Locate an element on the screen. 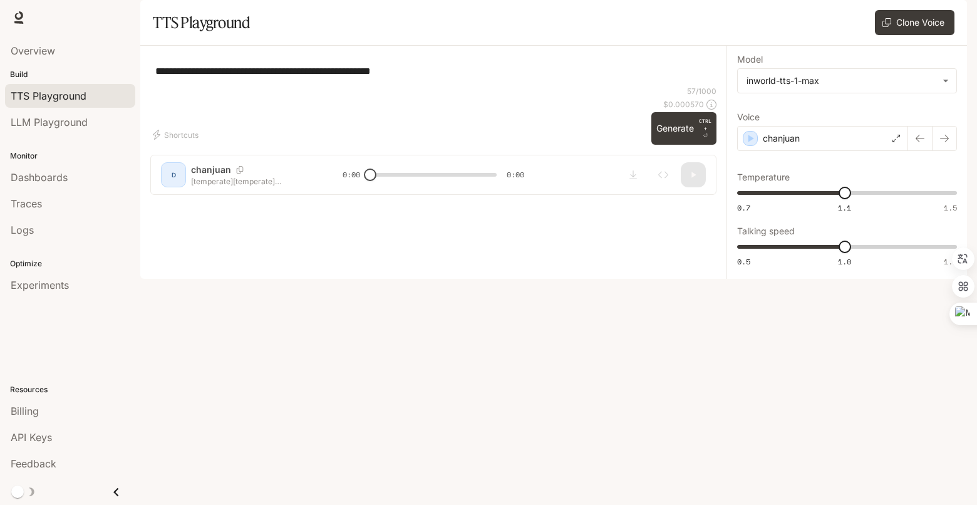  p: $ 0.000570 is located at coordinates (683, 104).